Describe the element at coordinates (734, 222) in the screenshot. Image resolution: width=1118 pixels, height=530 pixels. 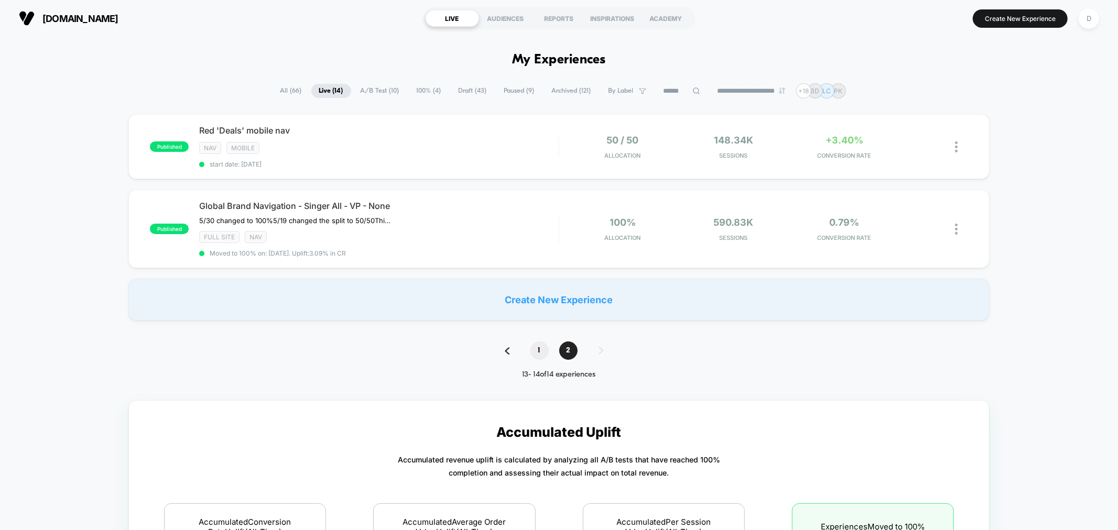
I see `span: 590.83k` at that location.